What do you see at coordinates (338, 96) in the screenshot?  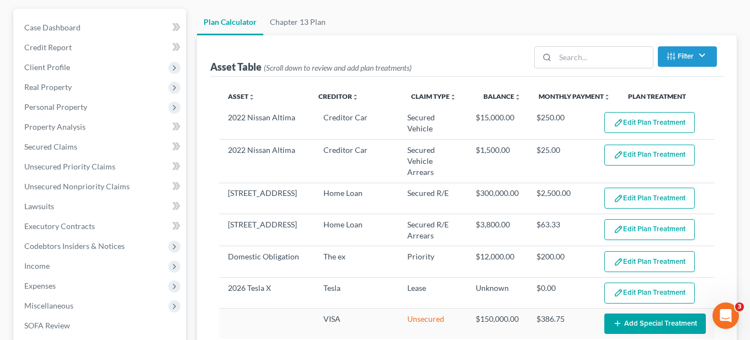 I see `a: Creditorunfold_more` at bounding box center [338, 96].